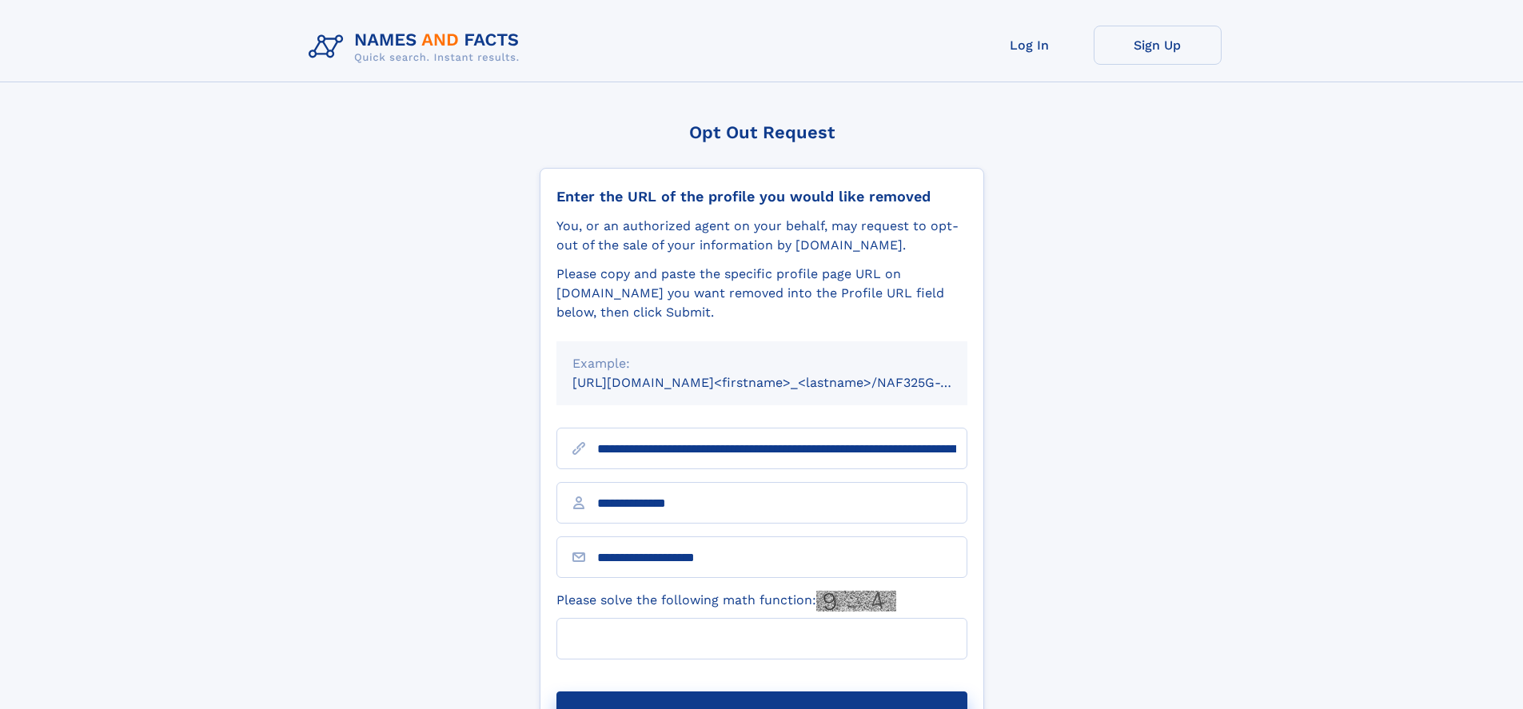  What do you see at coordinates (762, 197) in the screenshot?
I see `div: Enter the URL of the profile you would like removed` at bounding box center [762, 197].